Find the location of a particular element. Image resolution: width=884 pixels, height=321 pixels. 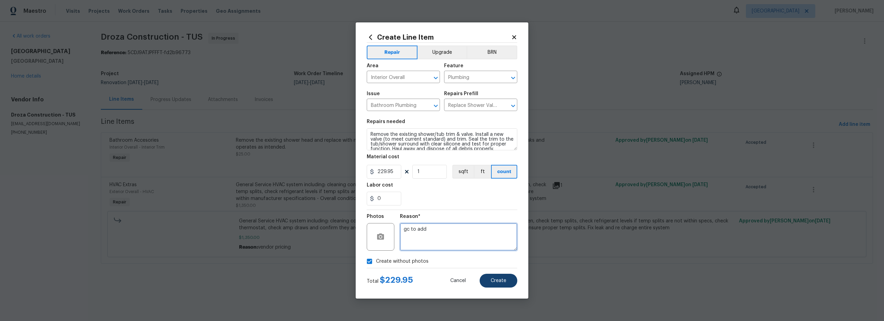

textarea: Remove the existing shower/tub trim & valve. Install a new valve (to meet current standard) and t... is located at coordinates (442, 139).